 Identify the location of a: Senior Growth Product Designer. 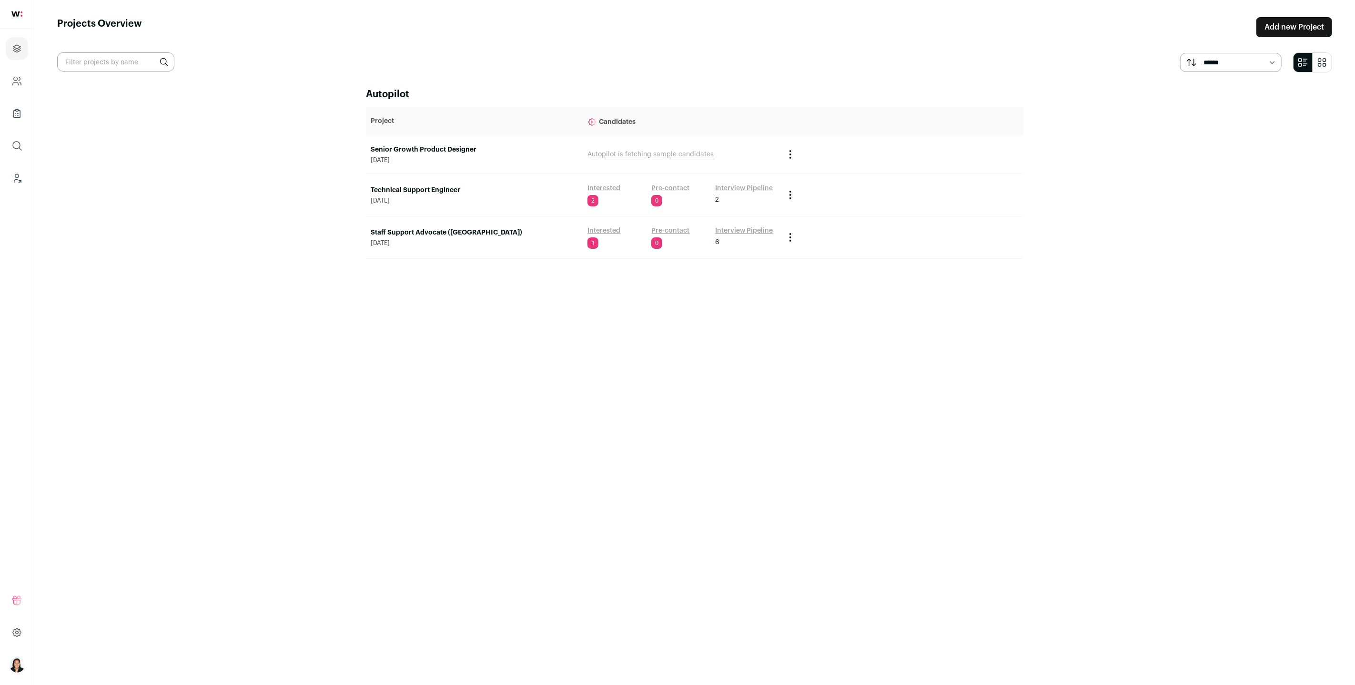
(474, 150).